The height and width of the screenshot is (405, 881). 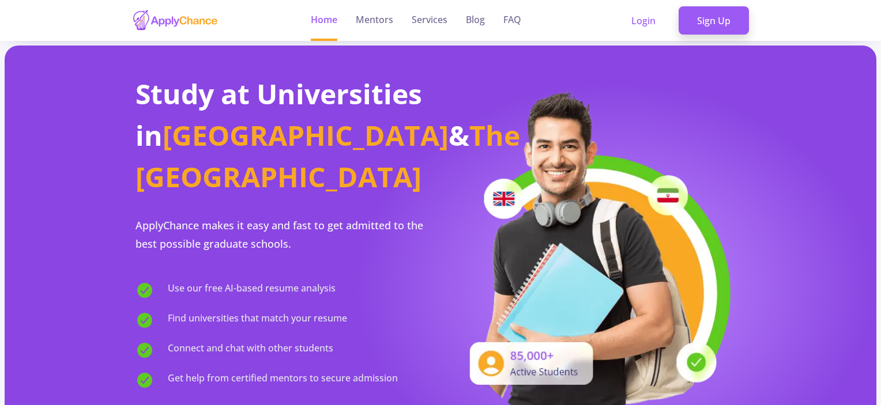 What do you see at coordinates (644, 21) in the screenshot?
I see `a: Login` at bounding box center [644, 21].